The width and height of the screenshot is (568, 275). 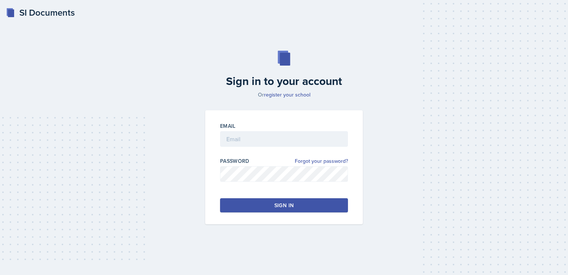 What do you see at coordinates (40, 13) in the screenshot?
I see `a: SI Documents` at bounding box center [40, 13].